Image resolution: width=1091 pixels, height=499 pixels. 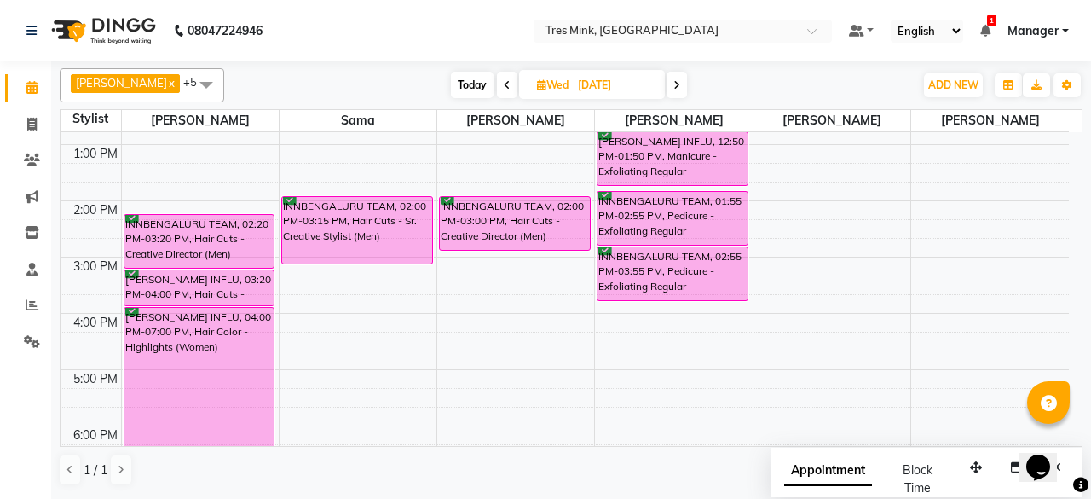 I want to click on div: 5:00 PM, so click(x=95, y=379).